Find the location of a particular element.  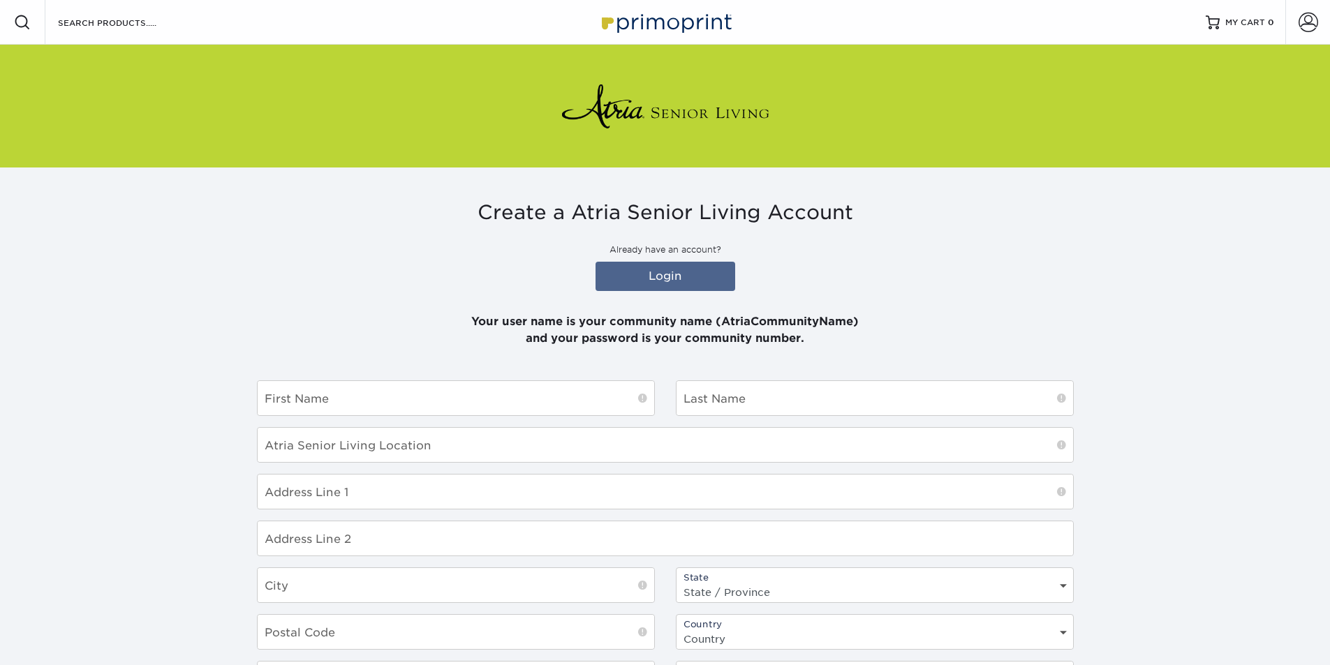

span: MY CART is located at coordinates (1245, 22).